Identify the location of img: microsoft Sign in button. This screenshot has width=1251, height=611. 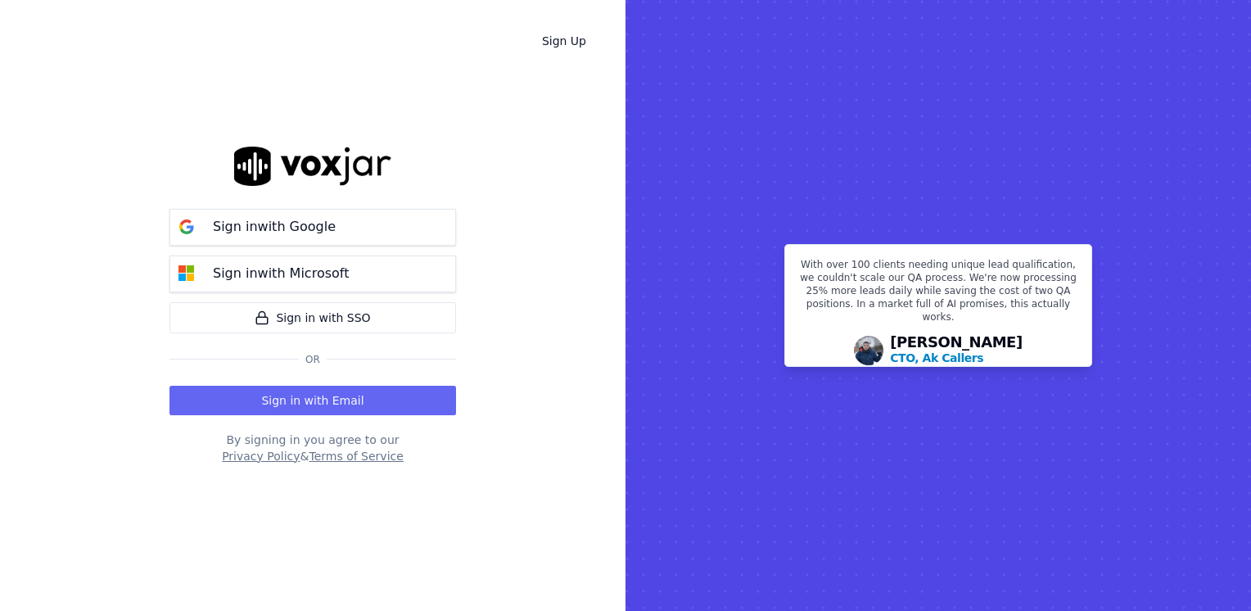
(187, 273).